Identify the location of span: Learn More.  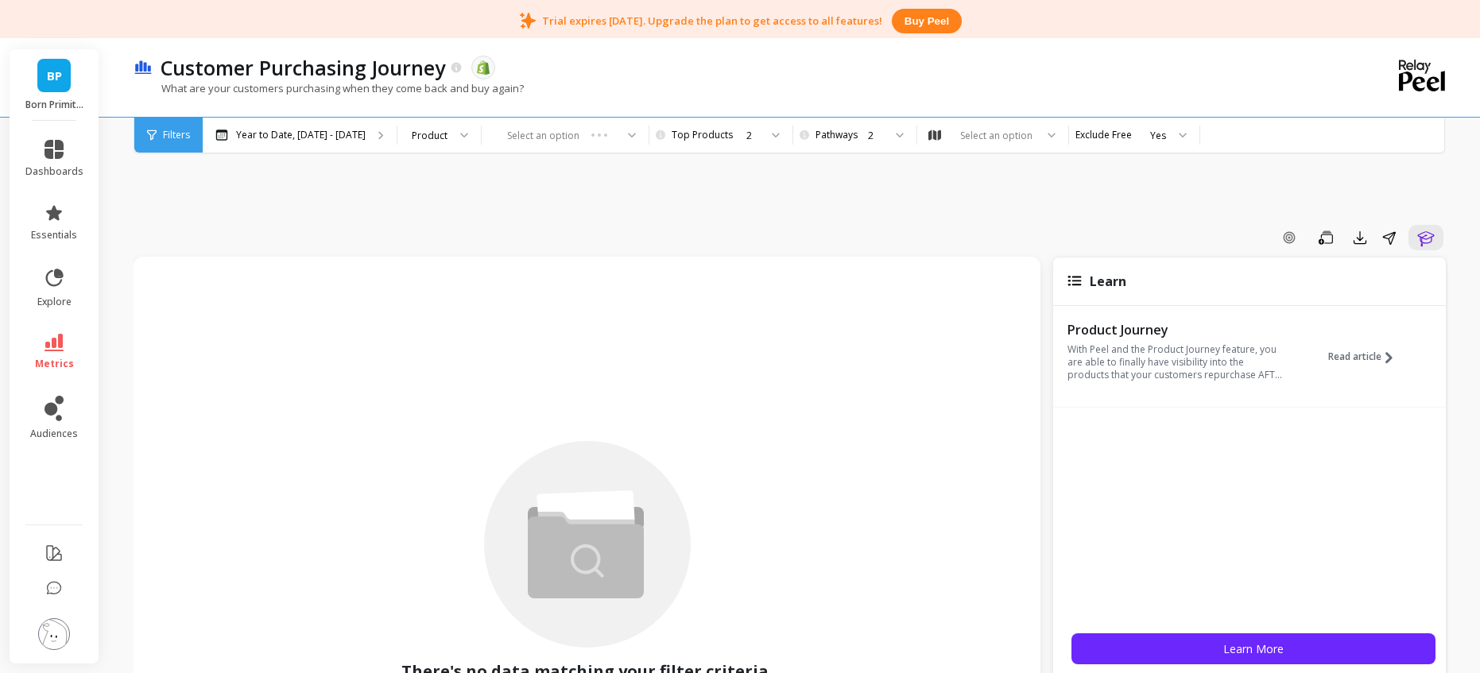
(1254, 649).